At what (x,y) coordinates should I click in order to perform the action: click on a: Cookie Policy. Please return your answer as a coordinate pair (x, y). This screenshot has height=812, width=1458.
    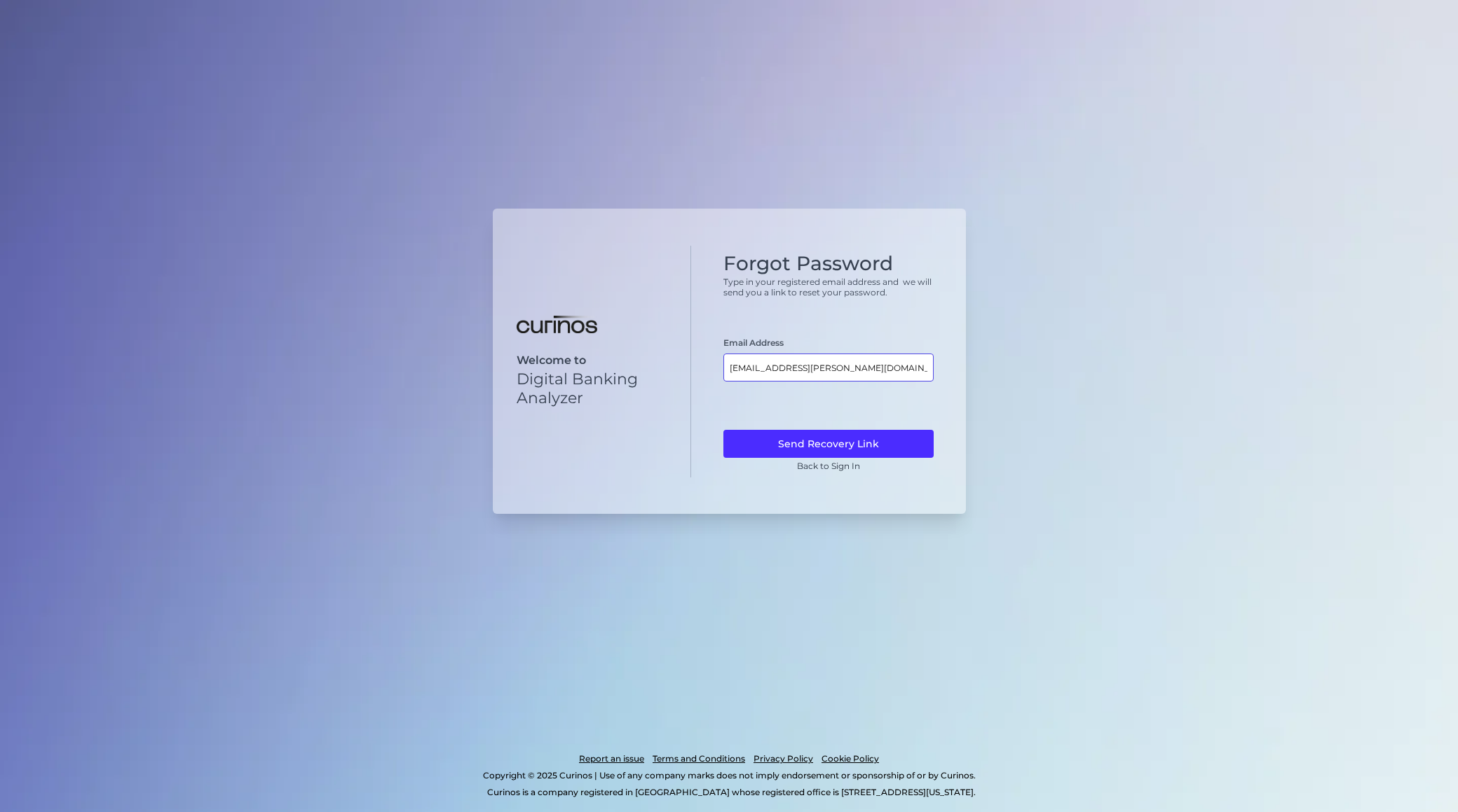
    Looking at the image, I should click on (850, 759).